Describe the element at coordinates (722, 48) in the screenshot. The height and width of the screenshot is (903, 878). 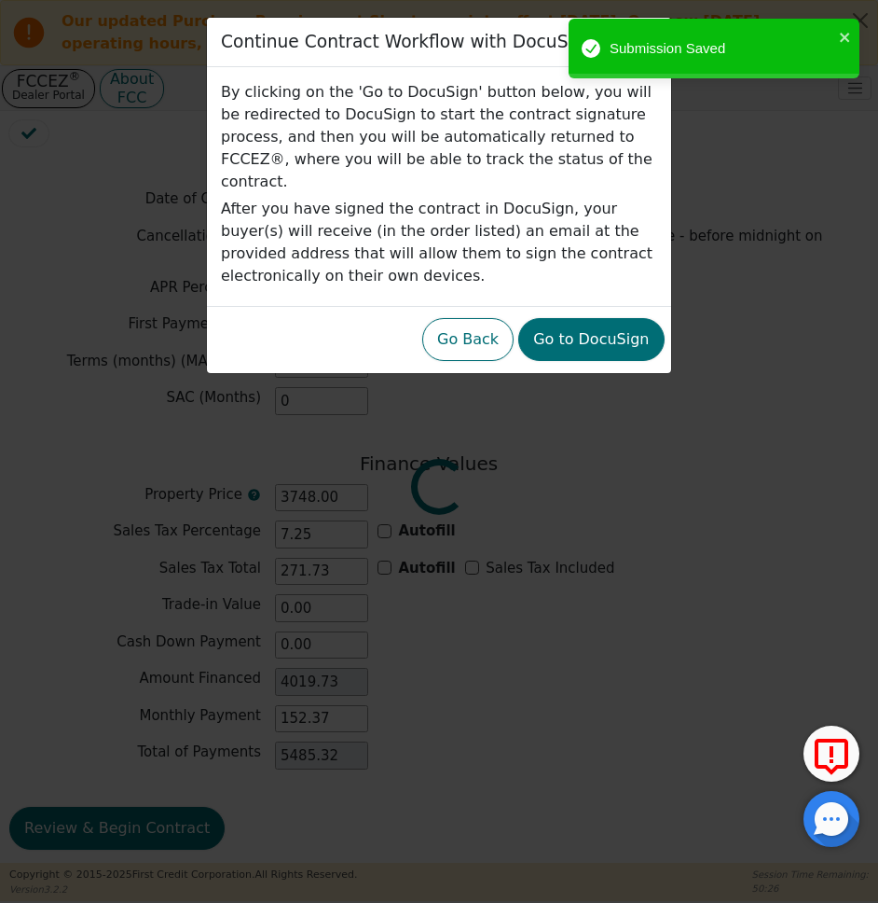
I see `div: Submission Saved` at that location.